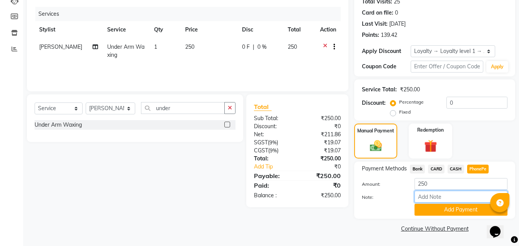  Describe the element at coordinates (261, 151) in the screenshot. I see `span: CGST` at that location.